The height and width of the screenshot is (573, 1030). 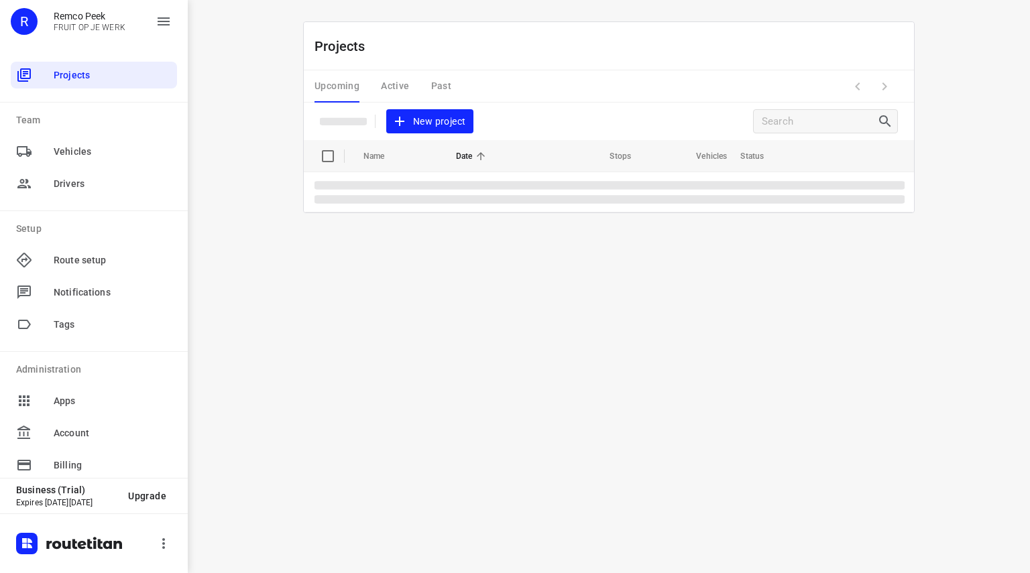 What do you see at coordinates (94, 292) in the screenshot?
I see `div: Notifications` at bounding box center [94, 292].